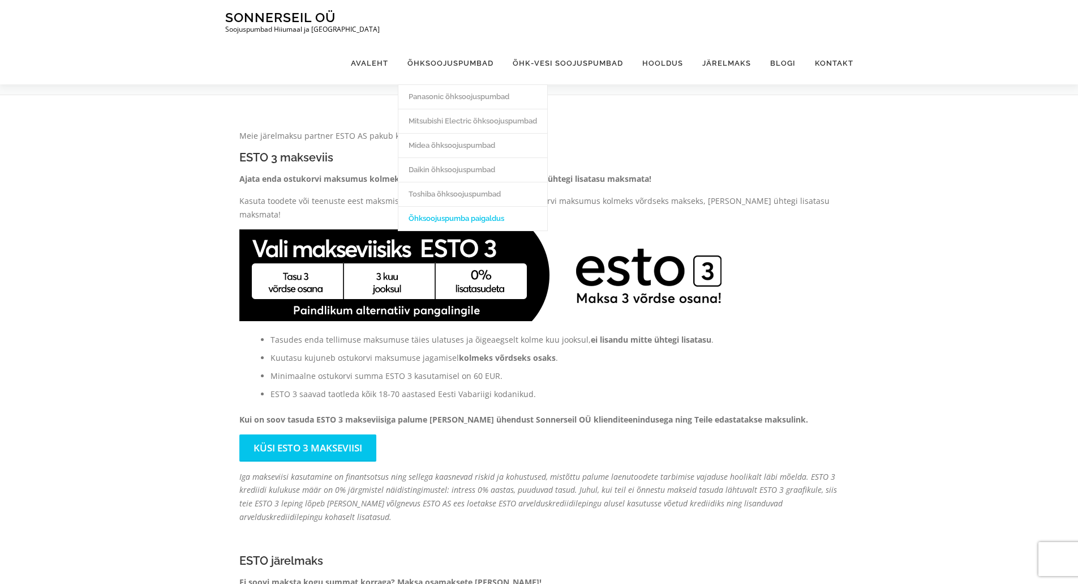 The image size is (1078, 584). I want to click on h3: ESTO järelmaks, so click(539, 560).